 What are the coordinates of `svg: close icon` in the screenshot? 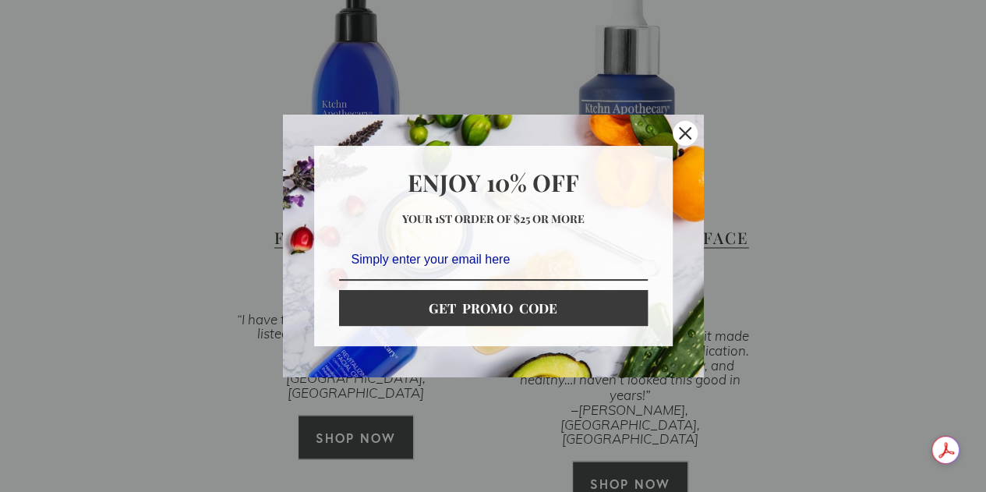 It's located at (685, 133).